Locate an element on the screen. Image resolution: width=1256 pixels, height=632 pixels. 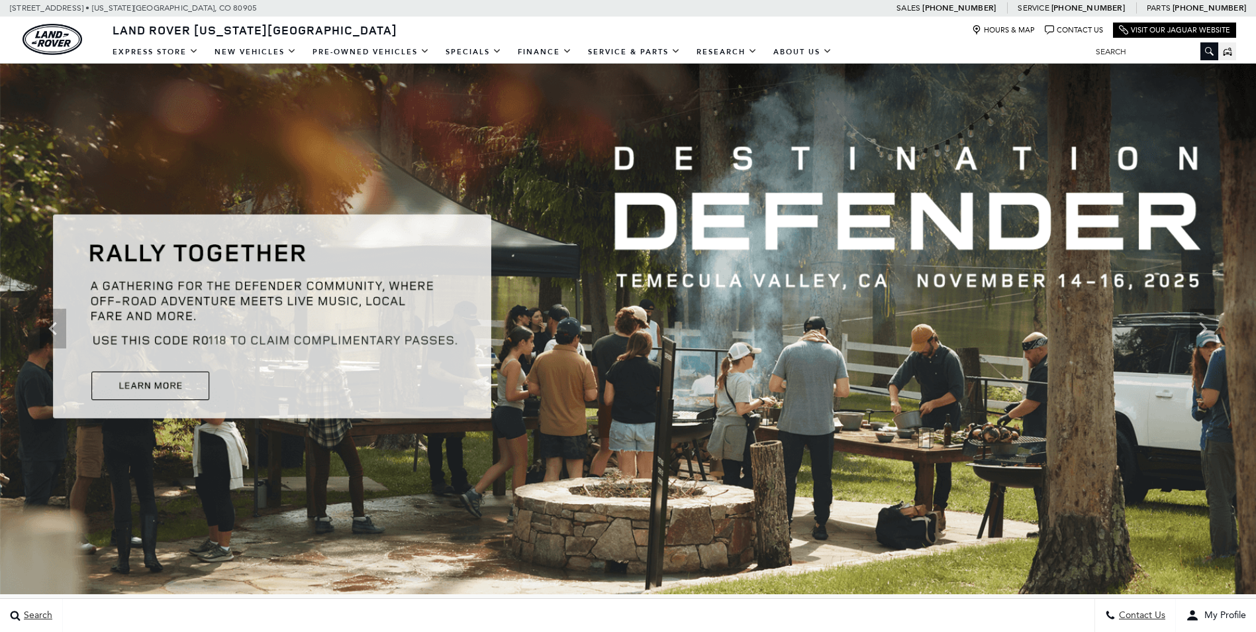
input: Search is located at coordinates (1152, 52).